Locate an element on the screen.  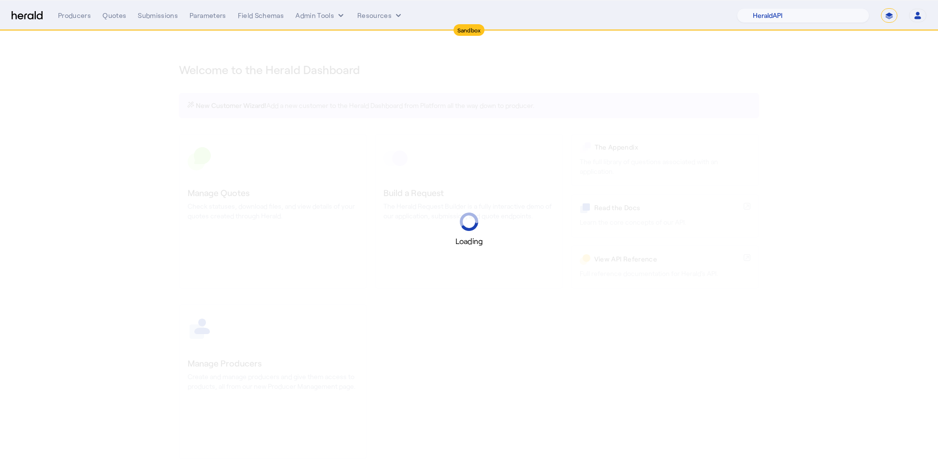
img: Herald Logo is located at coordinates (27, 15).